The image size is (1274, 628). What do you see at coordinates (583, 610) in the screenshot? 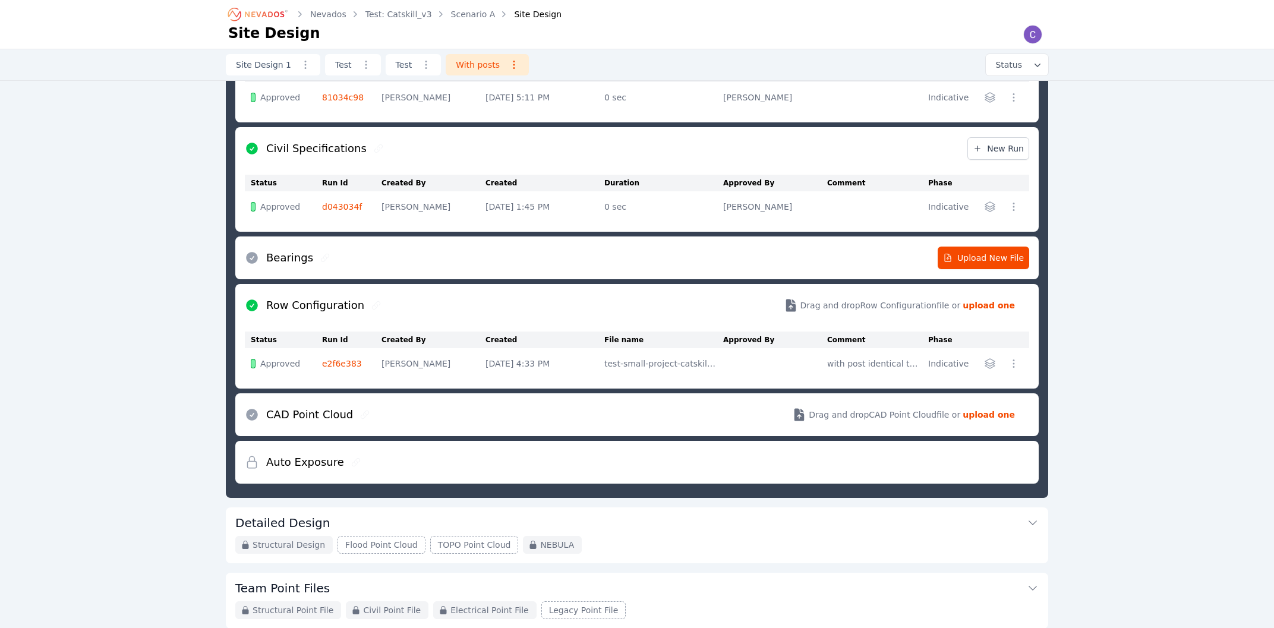
I see `span: Legacy Point File` at bounding box center [583, 610].